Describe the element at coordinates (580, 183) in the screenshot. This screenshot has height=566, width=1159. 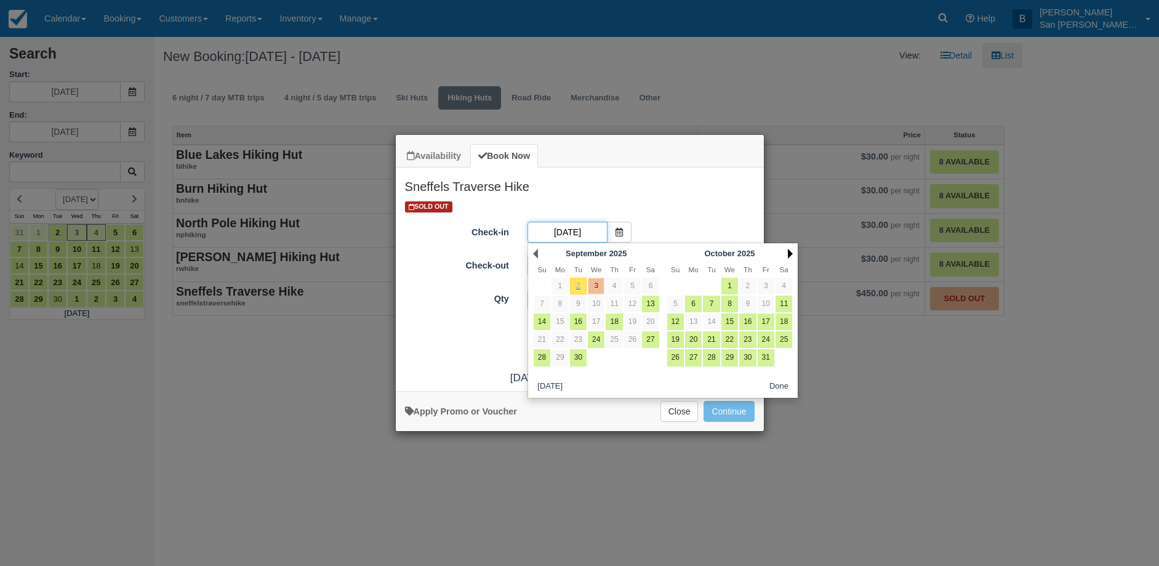
I see `h2: Sneffels Traverse Hike` at that location.